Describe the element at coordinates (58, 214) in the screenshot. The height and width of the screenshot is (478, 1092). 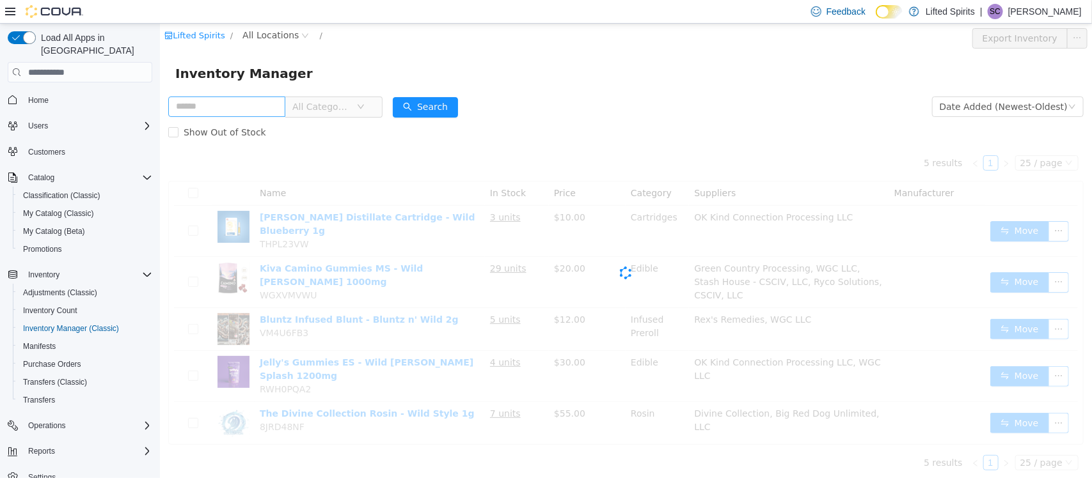
I see `a: My Catalog (Classic)` at that location.